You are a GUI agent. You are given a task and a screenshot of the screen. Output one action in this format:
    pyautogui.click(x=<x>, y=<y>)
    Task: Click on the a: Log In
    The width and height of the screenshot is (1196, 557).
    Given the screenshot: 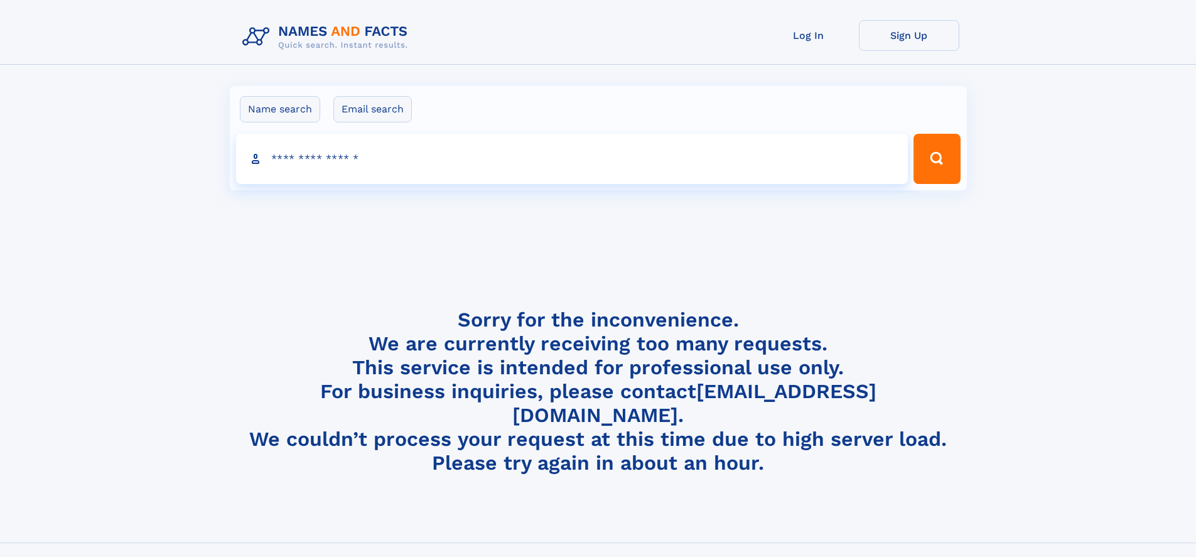 What is the action you would take?
    pyautogui.click(x=809, y=35)
    